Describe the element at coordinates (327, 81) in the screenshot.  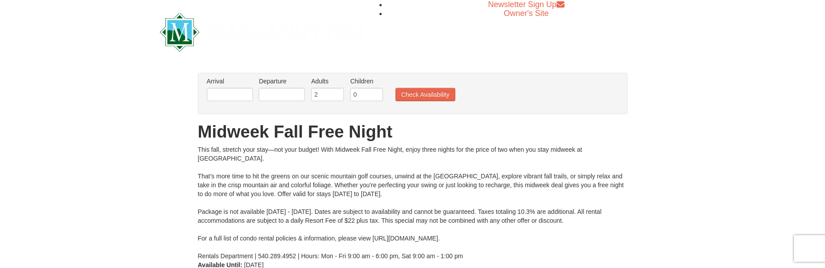
I see `label: Adults` at that location.